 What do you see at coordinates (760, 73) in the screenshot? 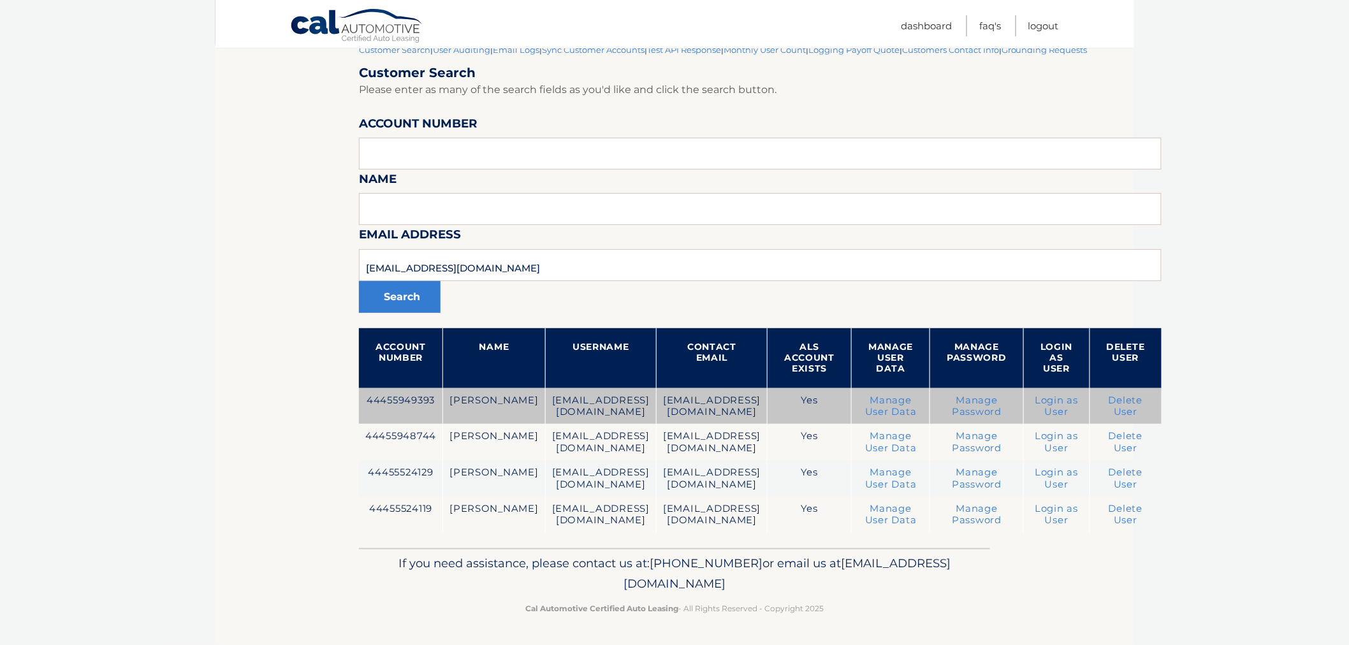
I see `h2: Customer Search` at bounding box center [760, 73].